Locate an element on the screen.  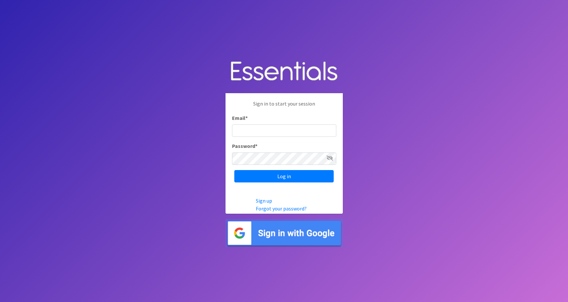
p: Sign in to start your session is located at coordinates (284, 107).